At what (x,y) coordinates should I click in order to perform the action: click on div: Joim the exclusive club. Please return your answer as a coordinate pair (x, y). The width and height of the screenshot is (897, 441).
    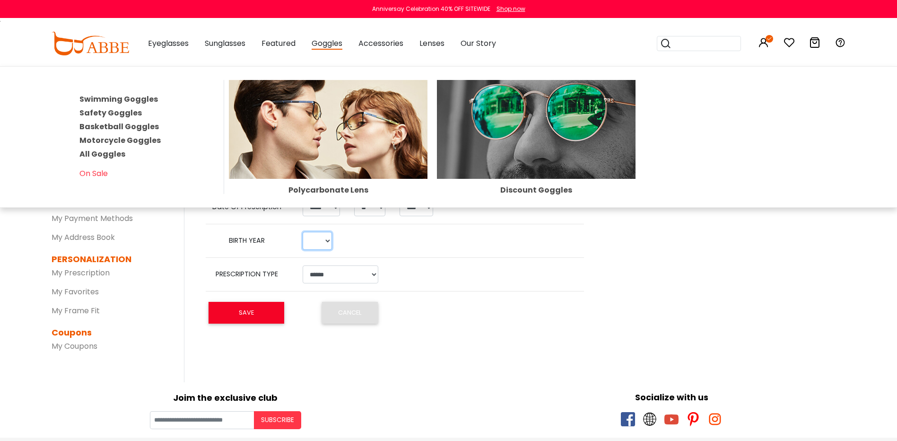
    Looking at the image, I should click on (225, 396).